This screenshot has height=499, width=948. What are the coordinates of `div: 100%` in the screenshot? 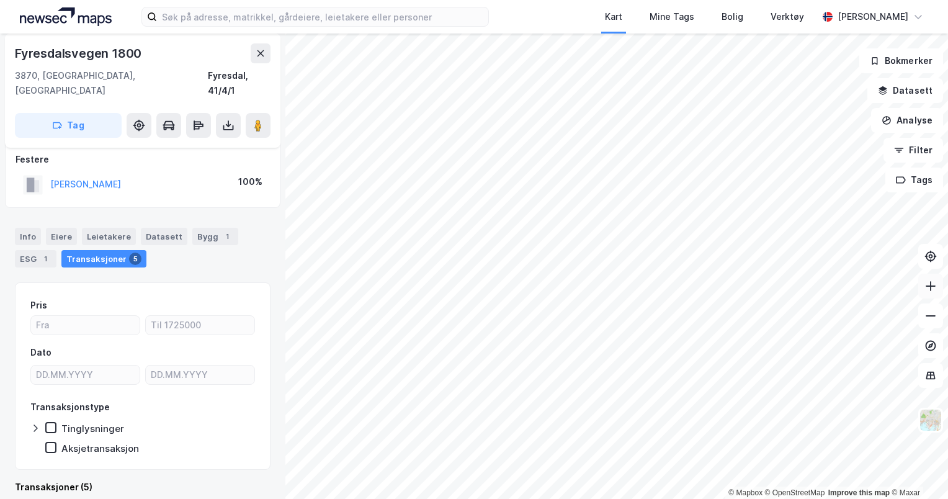 It's located at (250, 182).